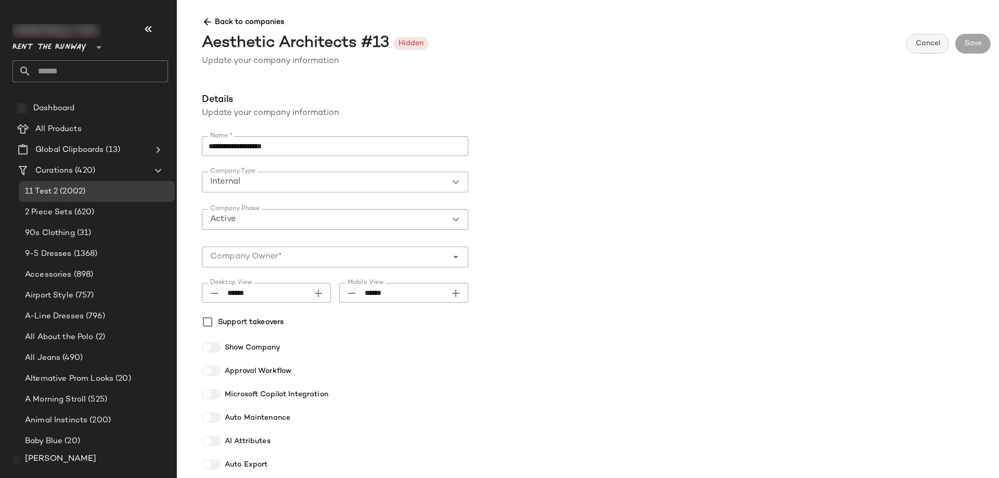 Image resolution: width=999 pixels, height=478 pixels. Describe the element at coordinates (55, 400) in the screenshot. I see `span: A Morning Stroll` at that location.